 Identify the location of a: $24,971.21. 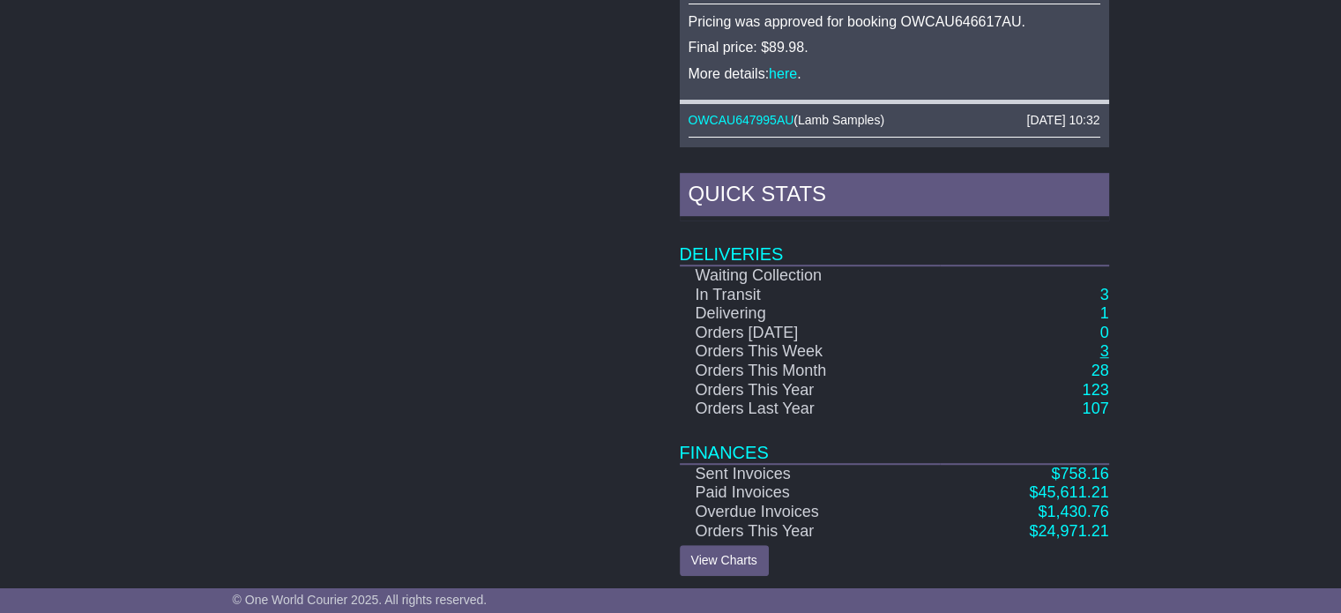
(1068, 531).